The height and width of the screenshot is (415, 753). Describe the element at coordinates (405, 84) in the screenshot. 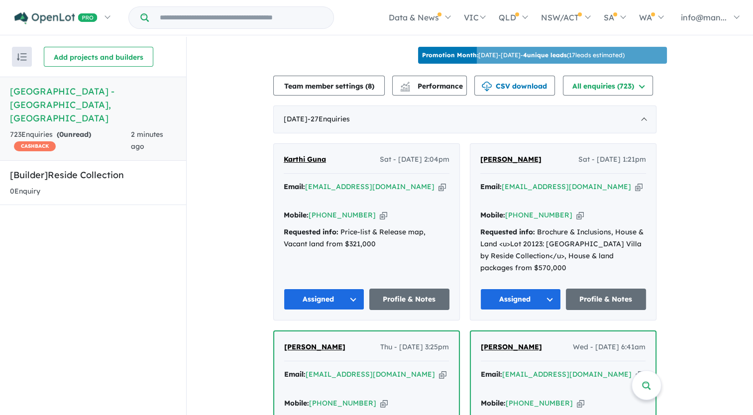

I see `img: line-chart.svg` at that location.